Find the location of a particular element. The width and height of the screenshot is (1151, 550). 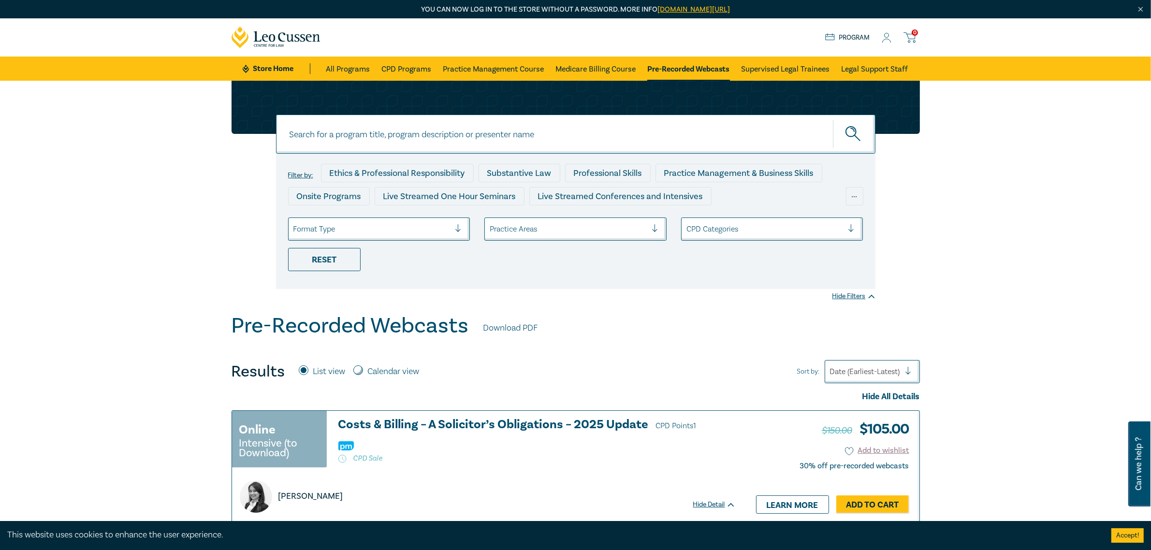

p: You can now log in to the store without a password. More info is located at coordinates (576, 10).